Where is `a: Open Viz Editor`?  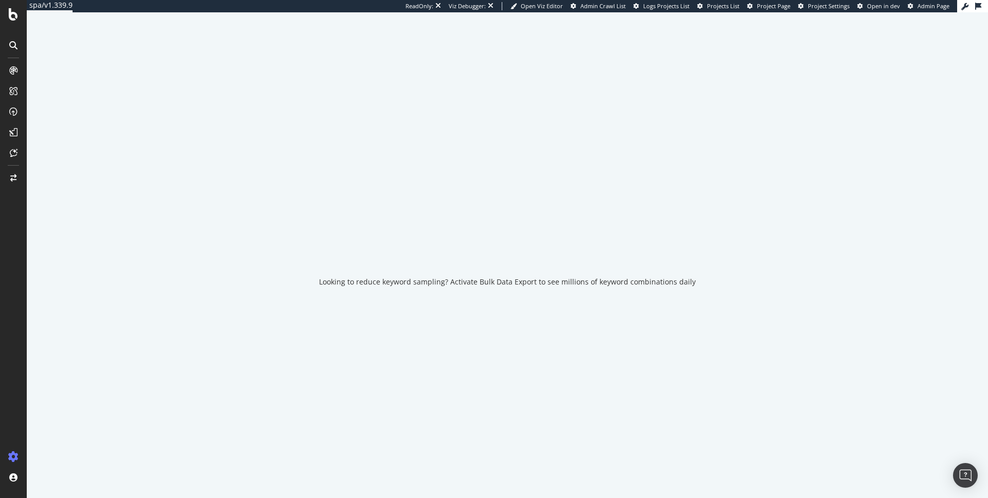
a: Open Viz Editor is located at coordinates (537, 6).